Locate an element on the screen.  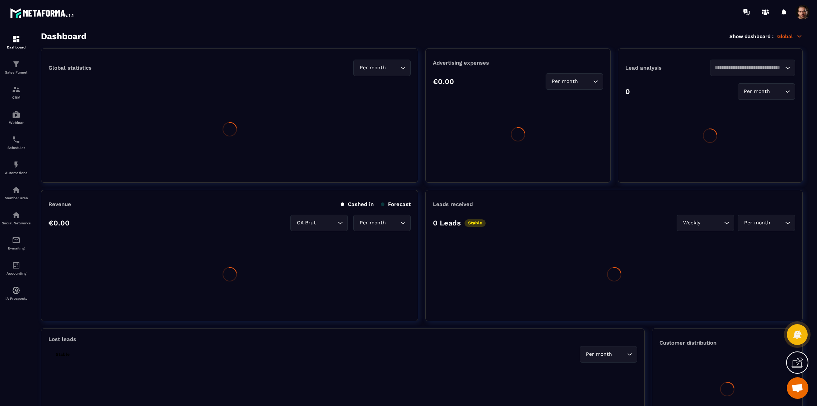
a: automationsautomationsMember area is located at coordinates (16, 193).